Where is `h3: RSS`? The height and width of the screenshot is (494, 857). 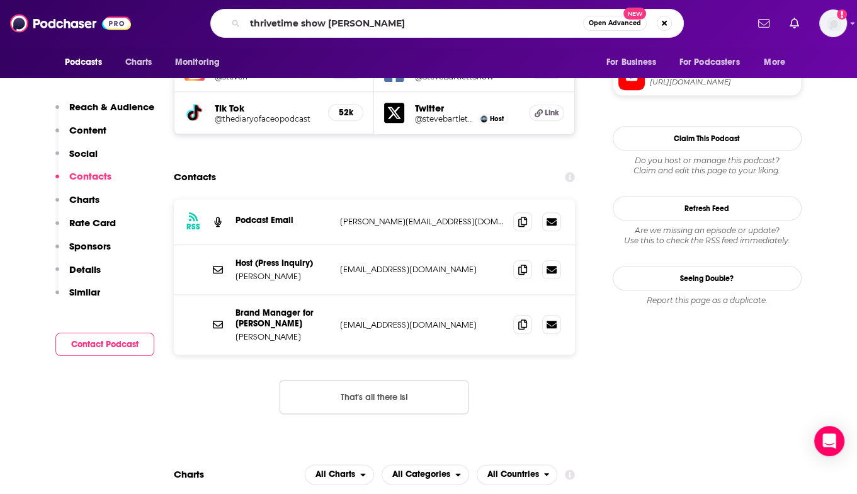
h3: RSS is located at coordinates (193, 227).